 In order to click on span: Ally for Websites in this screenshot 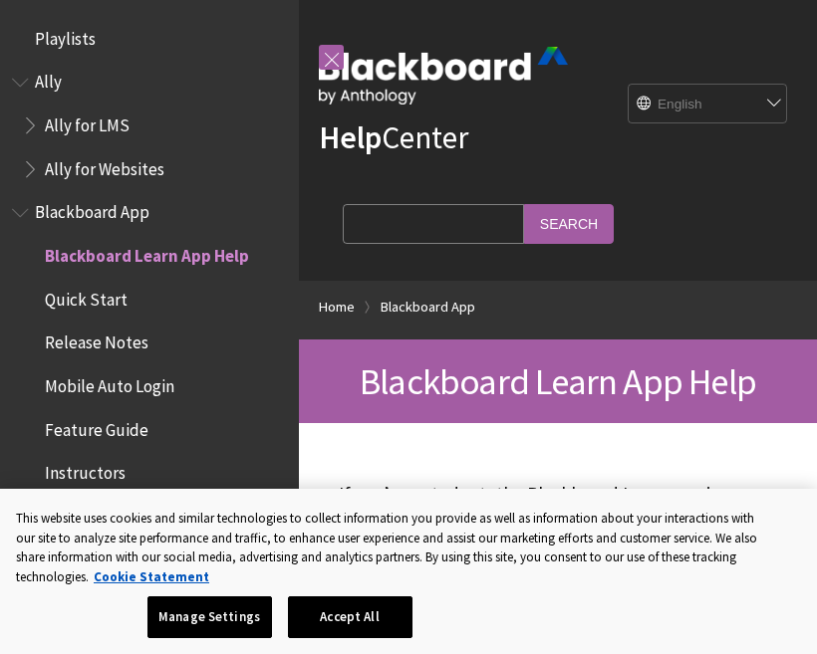, I will do `click(105, 165)`.